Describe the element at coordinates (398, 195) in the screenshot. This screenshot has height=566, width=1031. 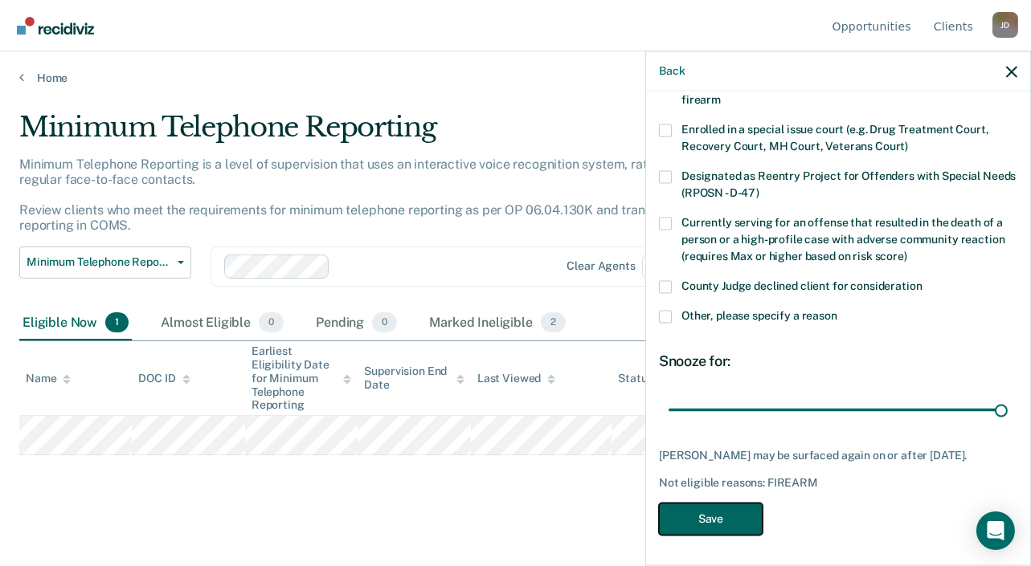
I see `p: Minimum Telephone Reporting is a level of supervision that uses an interactive voice recognition ...` at that location.